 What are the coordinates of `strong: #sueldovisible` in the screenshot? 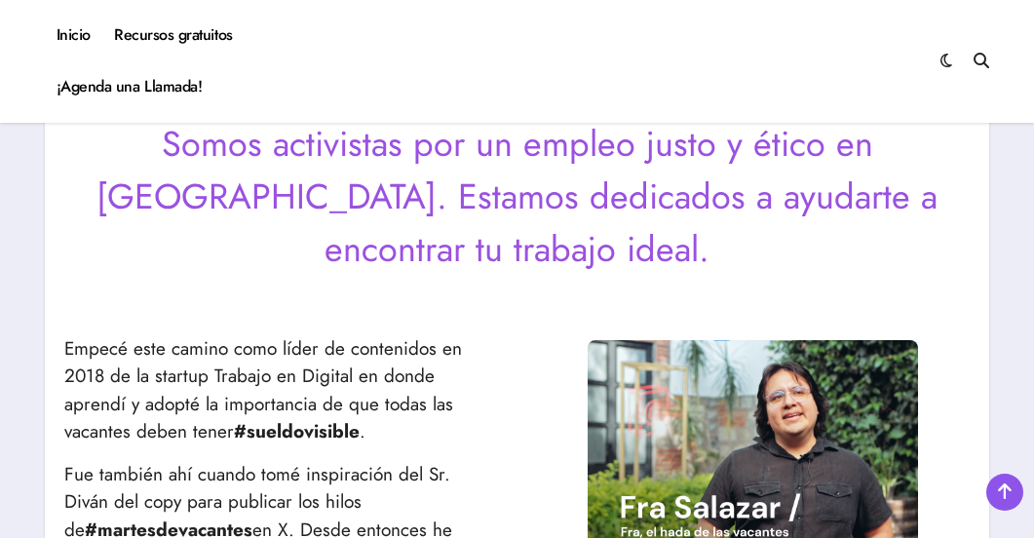 It's located at (296, 431).